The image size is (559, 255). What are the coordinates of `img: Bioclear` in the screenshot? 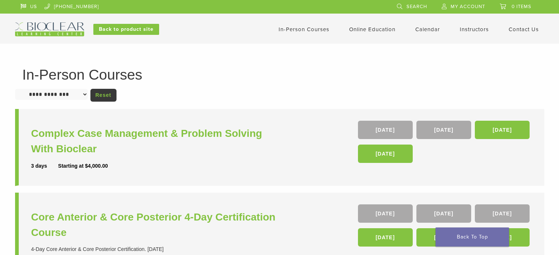 It's located at (50, 29).